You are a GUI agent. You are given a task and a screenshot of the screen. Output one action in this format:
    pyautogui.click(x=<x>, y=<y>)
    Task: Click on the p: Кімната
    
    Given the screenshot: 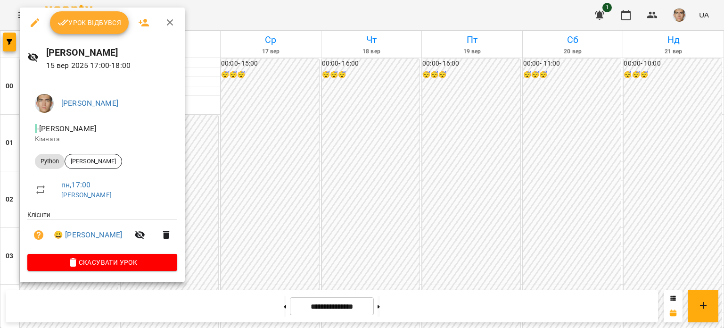 What is the action you would take?
    pyautogui.click(x=102, y=139)
    